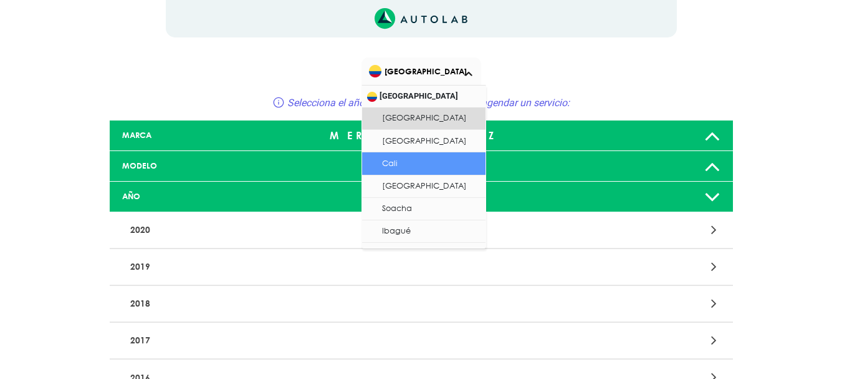 The height and width of the screenshot is (379, 842). What do you see at coordinates (319, 229) in the screenshot?
I see `p: 2020` at bounding box center [319, 229].